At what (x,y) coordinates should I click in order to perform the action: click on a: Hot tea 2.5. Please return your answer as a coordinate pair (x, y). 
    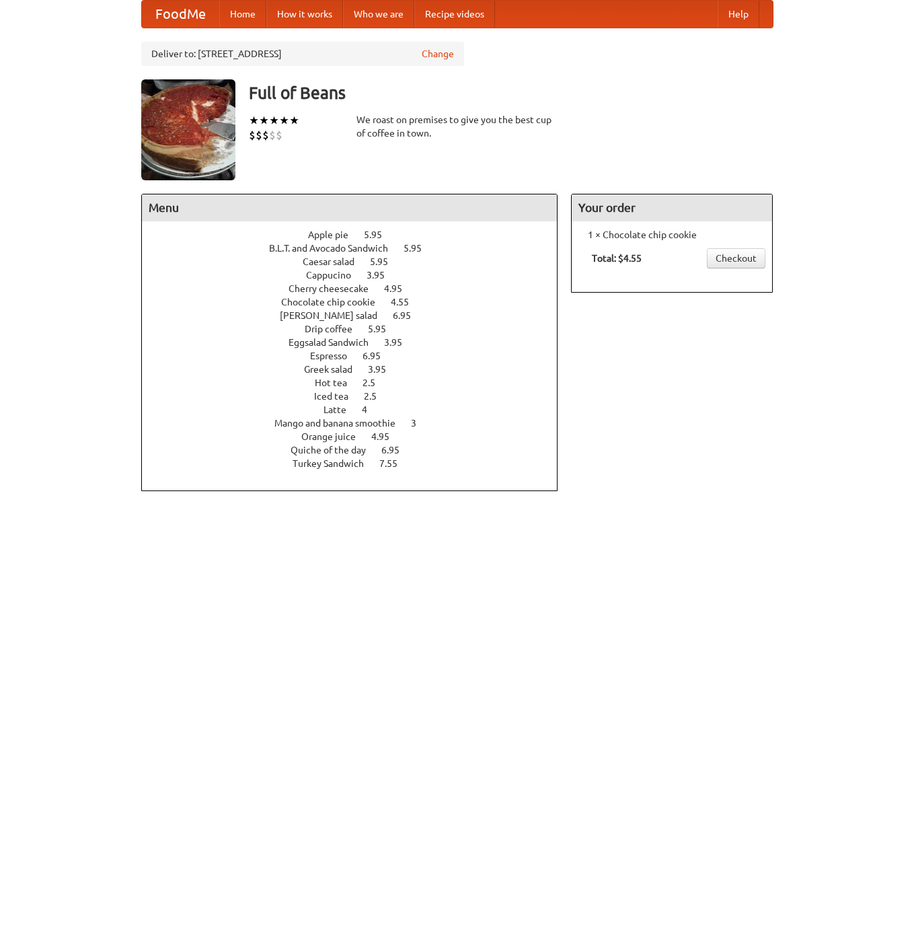
    Looking at the image, I should click on (357, 383).